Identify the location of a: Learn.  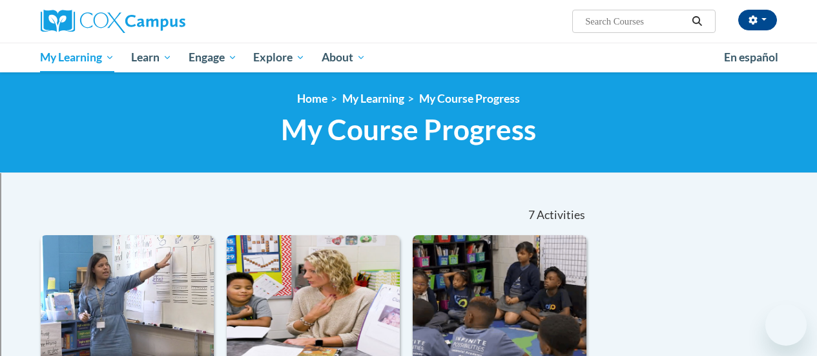
(151, 58).